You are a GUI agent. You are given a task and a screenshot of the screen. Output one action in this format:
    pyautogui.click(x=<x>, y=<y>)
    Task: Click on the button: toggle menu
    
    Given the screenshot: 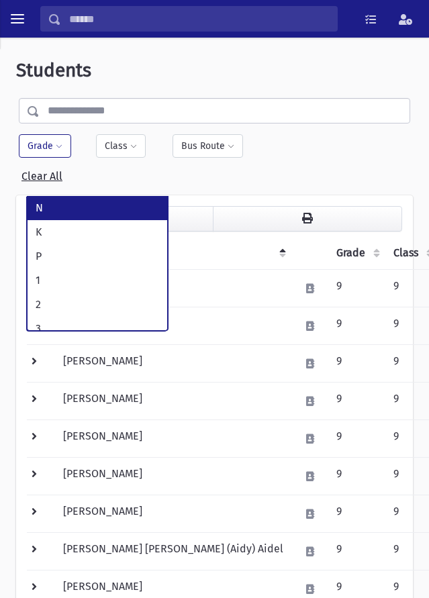 What is the action you would take?
    pyautogui.click(x=17, y=19)
    